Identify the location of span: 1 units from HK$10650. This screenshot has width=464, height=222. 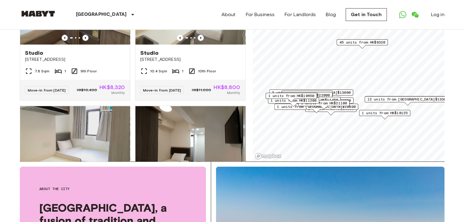
(291, 96).